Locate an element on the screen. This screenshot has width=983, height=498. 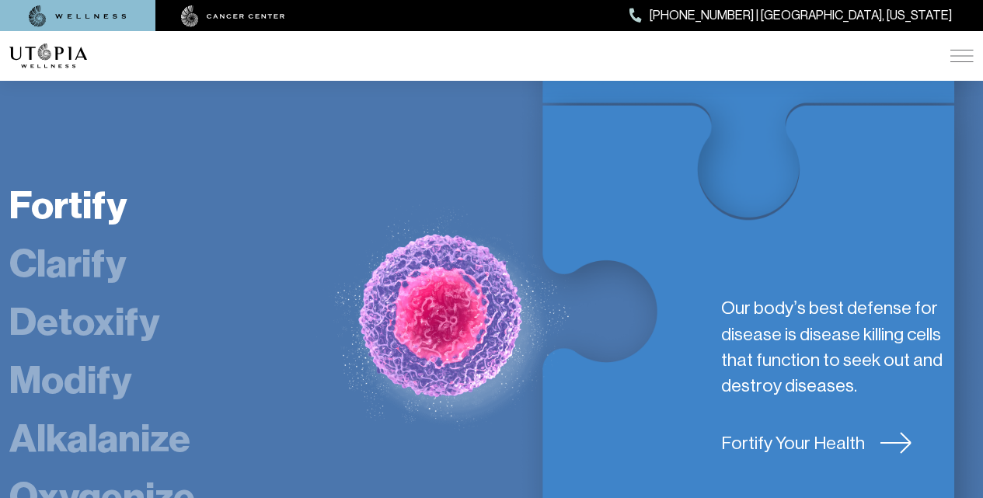
p: Our body’s best defense for disease is disease killing cells that function to seek out and destro... is located at coordinates (847, 356).